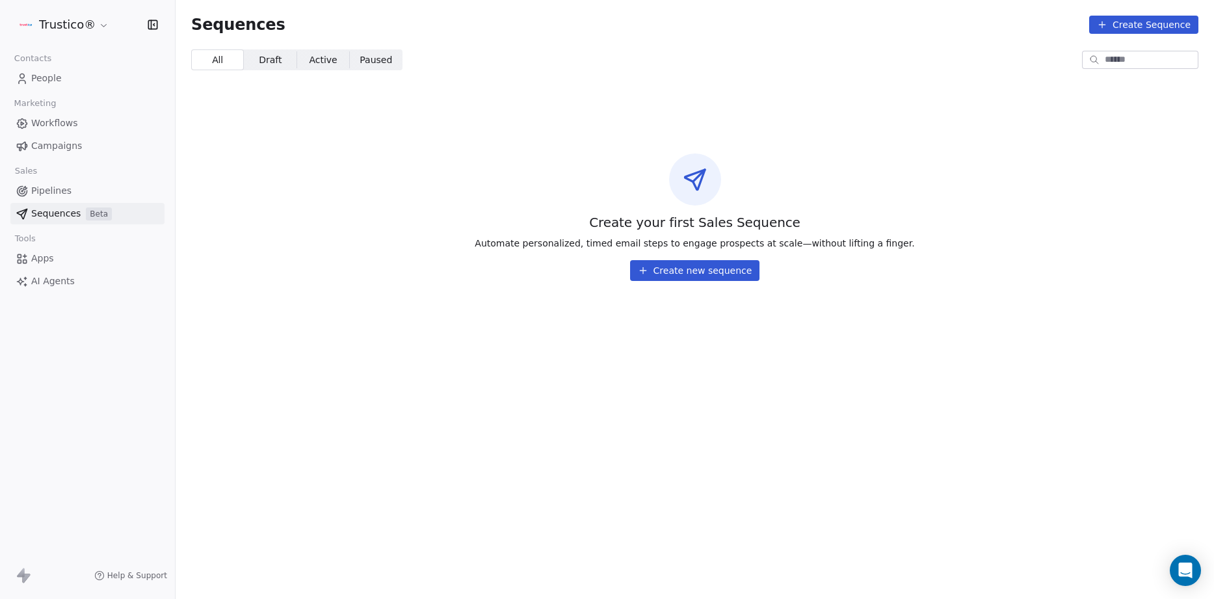  I want to click on a: Workflows, so click(87, 123).